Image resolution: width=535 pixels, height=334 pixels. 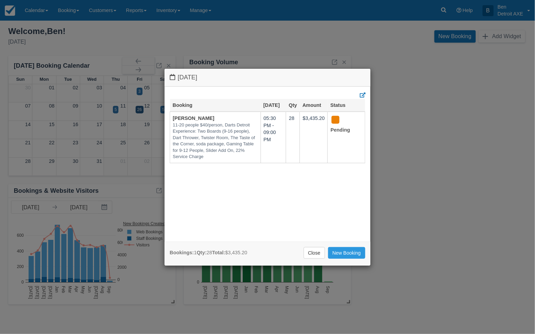 What do you see at coordinates (201, 253) in the screenshot?
I see `strong: Qty:` at bounding box center [201, 253].